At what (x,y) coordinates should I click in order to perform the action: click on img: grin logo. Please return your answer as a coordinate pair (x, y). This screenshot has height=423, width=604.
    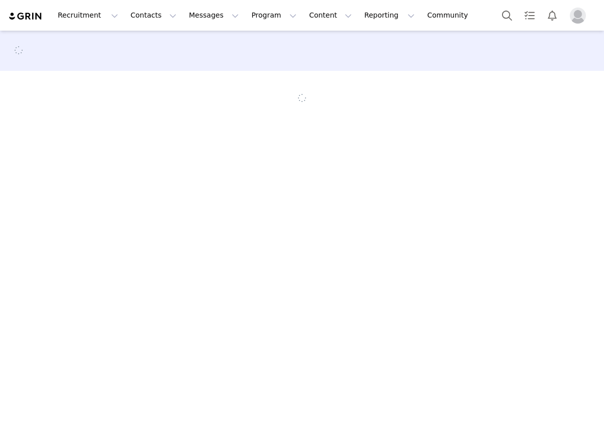
    Looking at the image, I should click on (26, 16).